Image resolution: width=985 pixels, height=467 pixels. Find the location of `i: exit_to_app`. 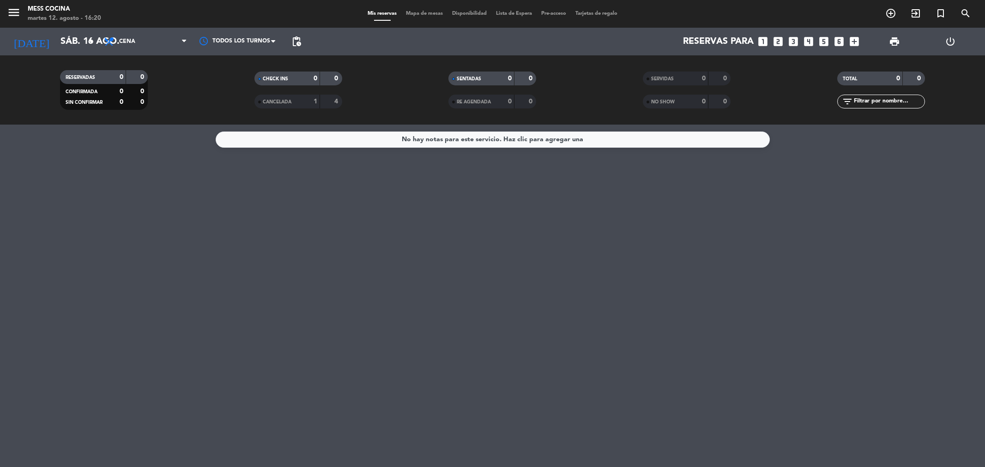

i: exit_to_app is located at coordinates (915, 13).